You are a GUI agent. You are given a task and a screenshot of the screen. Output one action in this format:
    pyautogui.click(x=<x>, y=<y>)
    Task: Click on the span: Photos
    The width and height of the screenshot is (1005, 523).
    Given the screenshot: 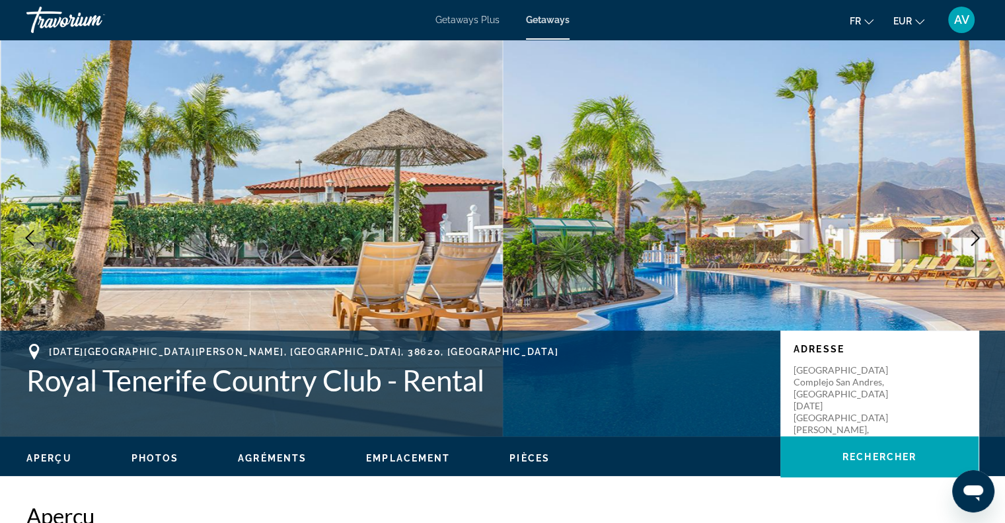 What is the action you would take?
    pyautogui.click(x=155, y=458)
    